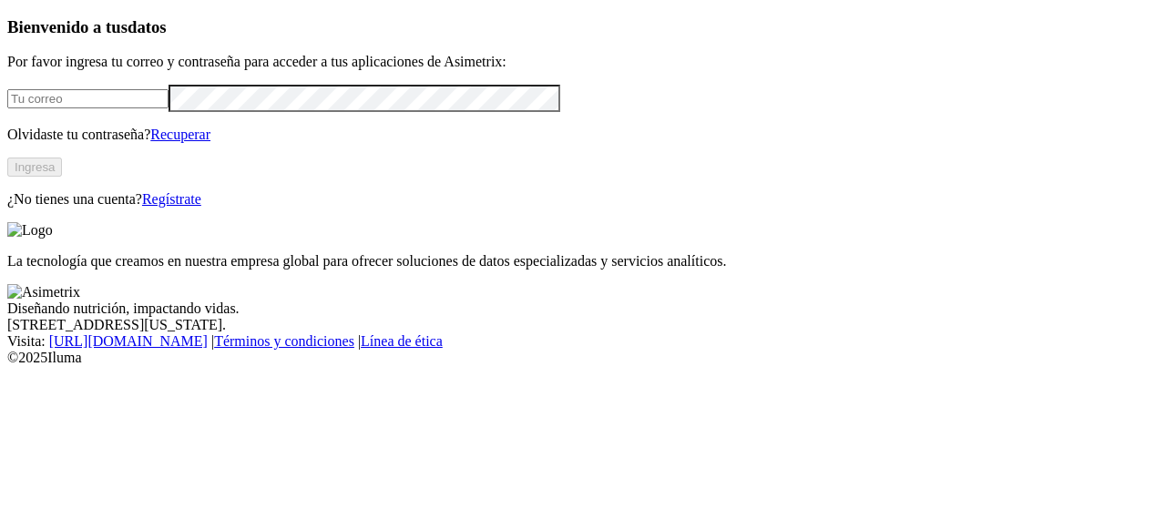 Image resolution: width=1166 pixels, height=509 pixels. Describe the element at coordinates (87, 98) in the screenshot. I see `input: Tu correo` at that location.